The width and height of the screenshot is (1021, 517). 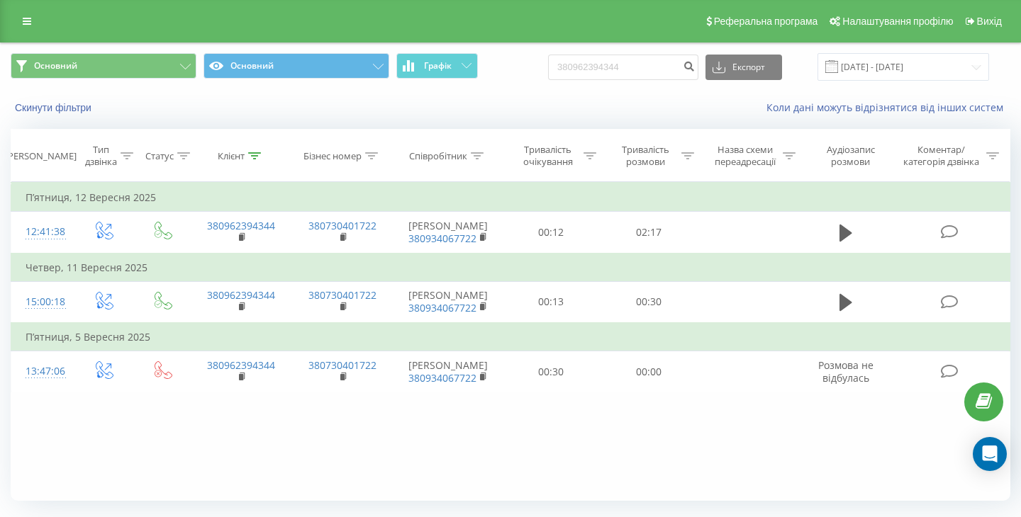 What do you see at coordinates (765, 21) in the screenshot?
I see `span: Реферальна програма` at bounding box center [765, 21].